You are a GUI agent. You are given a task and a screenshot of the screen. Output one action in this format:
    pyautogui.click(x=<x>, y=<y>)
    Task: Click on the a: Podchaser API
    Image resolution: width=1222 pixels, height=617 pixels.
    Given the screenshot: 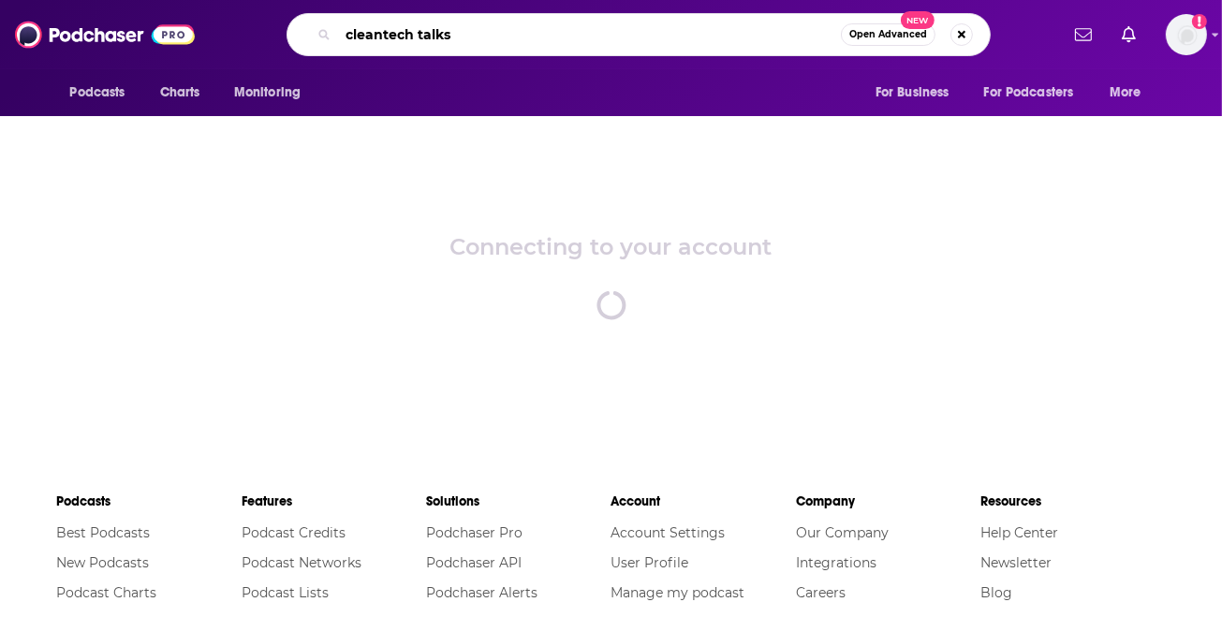 What is the action you would take?
    pyautogui.click(x=474, y=563)
    